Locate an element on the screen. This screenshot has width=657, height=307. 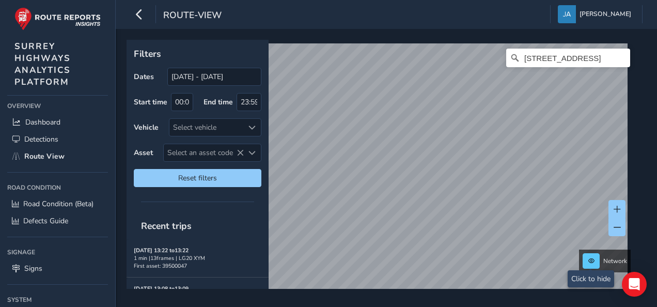
span: Network is located at coordinates (615, 261).